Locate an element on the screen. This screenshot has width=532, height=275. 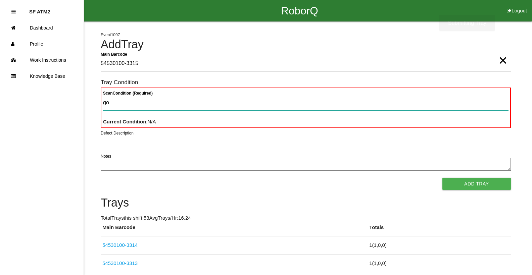
label: Notes is located at coordinates (106, 157).